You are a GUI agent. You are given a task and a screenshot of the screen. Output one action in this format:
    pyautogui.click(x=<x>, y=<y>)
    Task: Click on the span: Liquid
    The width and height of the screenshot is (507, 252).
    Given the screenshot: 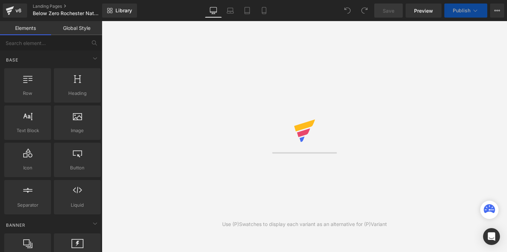 What is the action you would take?
    pyautogui.click(x=77, y=205)
    